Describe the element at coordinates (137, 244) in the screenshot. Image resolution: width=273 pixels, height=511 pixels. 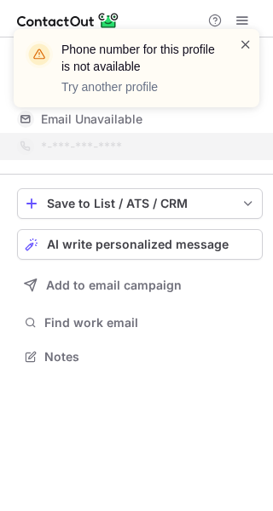
I see `span: AI write personalized message` at that location.